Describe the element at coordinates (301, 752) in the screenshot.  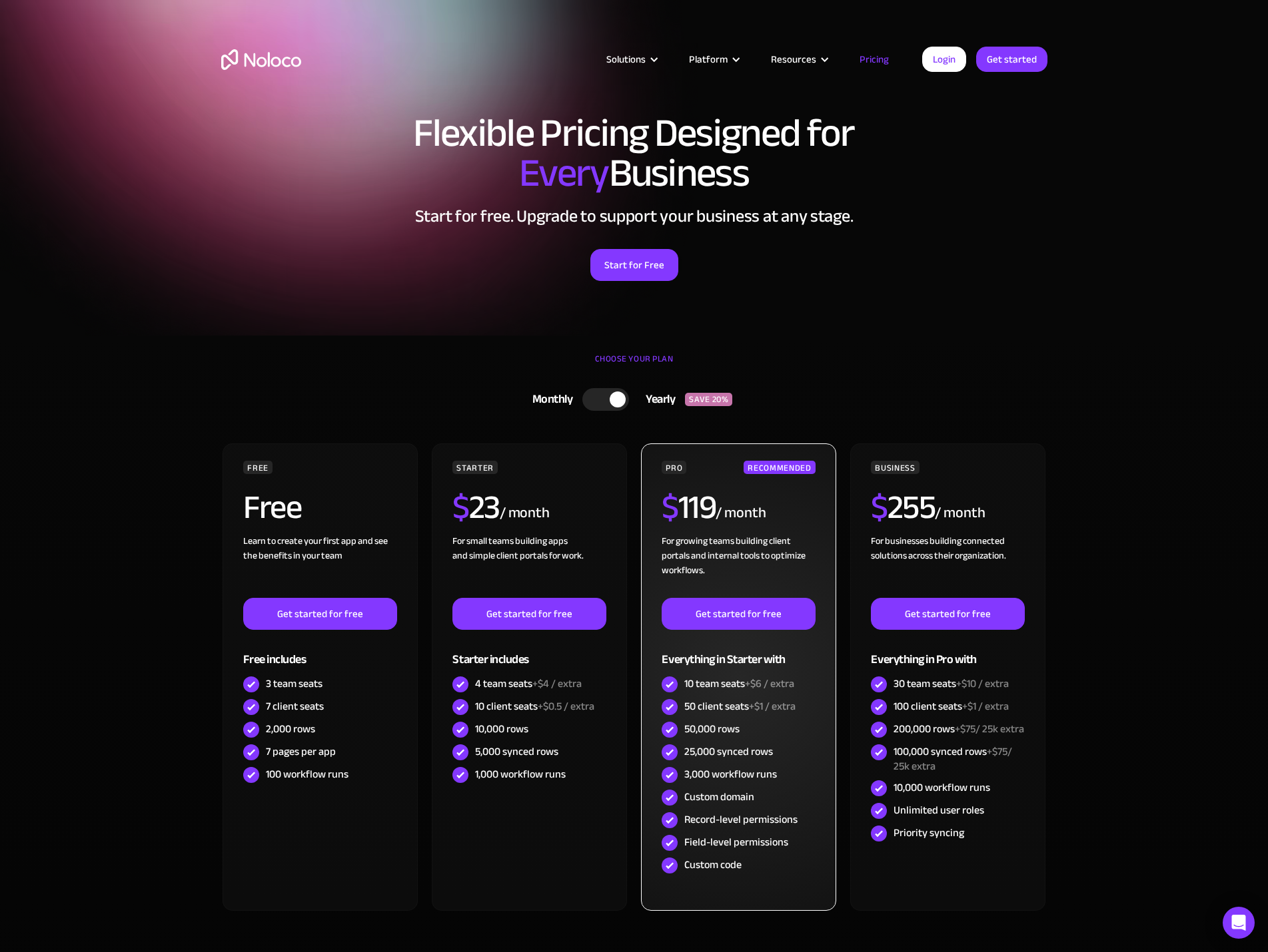
I see `div: 7 pages per app` at that location.